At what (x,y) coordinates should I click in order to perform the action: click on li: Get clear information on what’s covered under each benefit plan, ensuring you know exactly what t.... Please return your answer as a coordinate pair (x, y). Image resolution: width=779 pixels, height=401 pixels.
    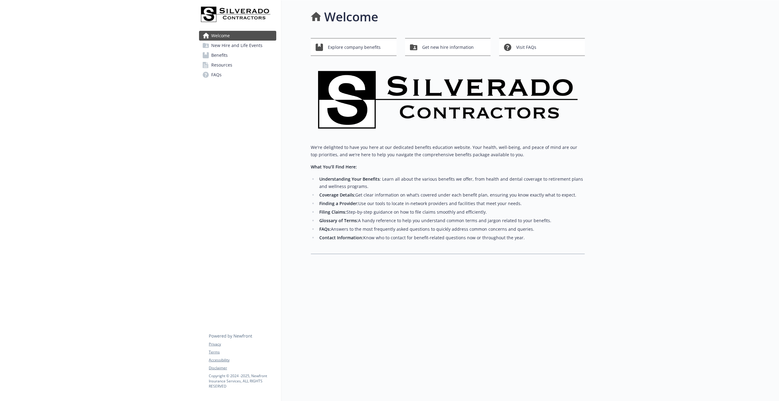
    Looking at the image, I should click on (451, 195).